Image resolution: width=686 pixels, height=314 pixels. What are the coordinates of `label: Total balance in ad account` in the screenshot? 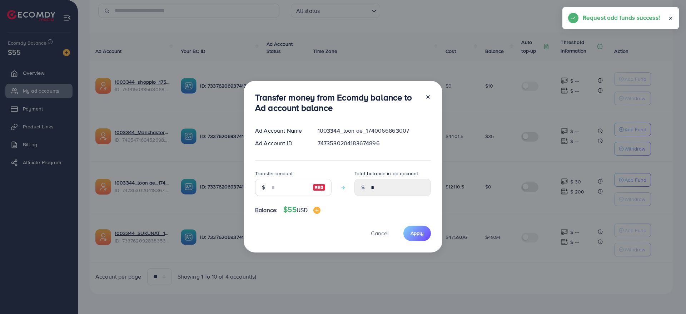 It's located at (386, 173).